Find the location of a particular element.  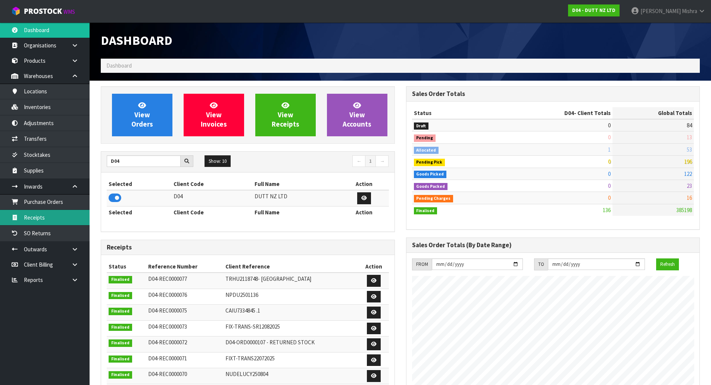

span: 385198 is located at coordinates (684, 210).